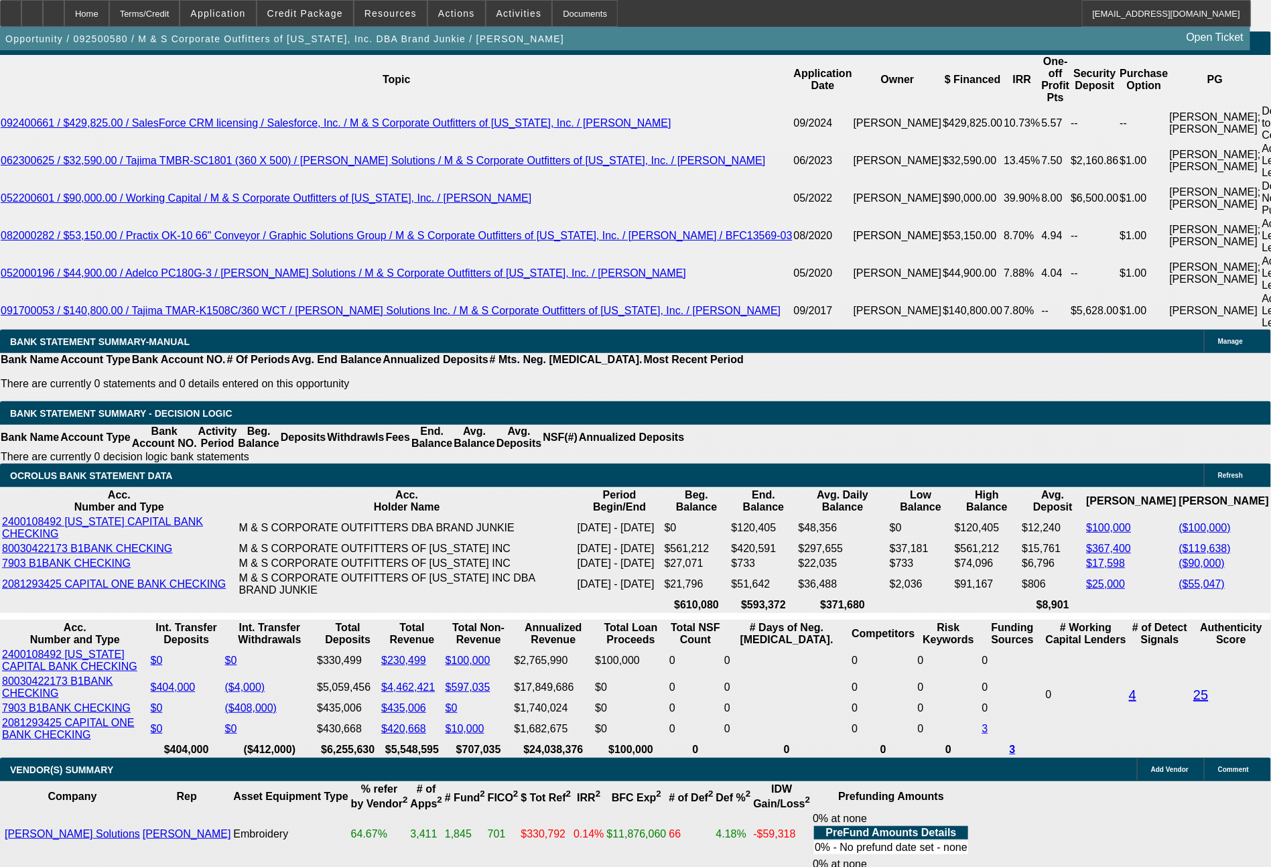  Describe the element at coordinates (1133, 695) in the screenshot. I see `a: 4` at that location.